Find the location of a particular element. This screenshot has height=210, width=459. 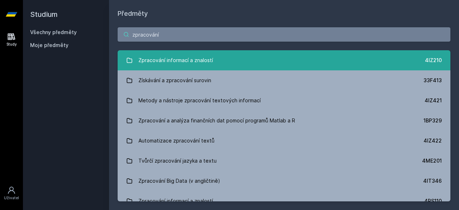

div: 4IZ422 is located at coordinates (433, 141).